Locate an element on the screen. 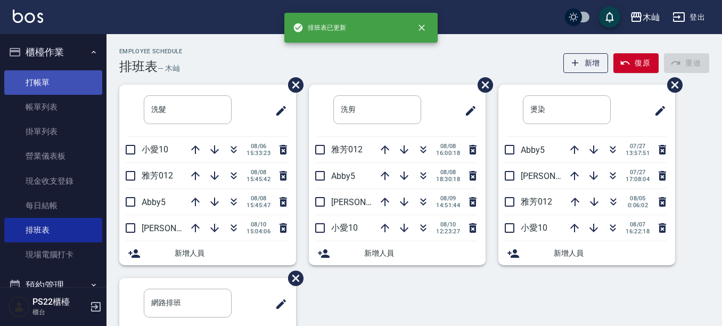  h3: 排班表 is located at coordinates (139, 67).